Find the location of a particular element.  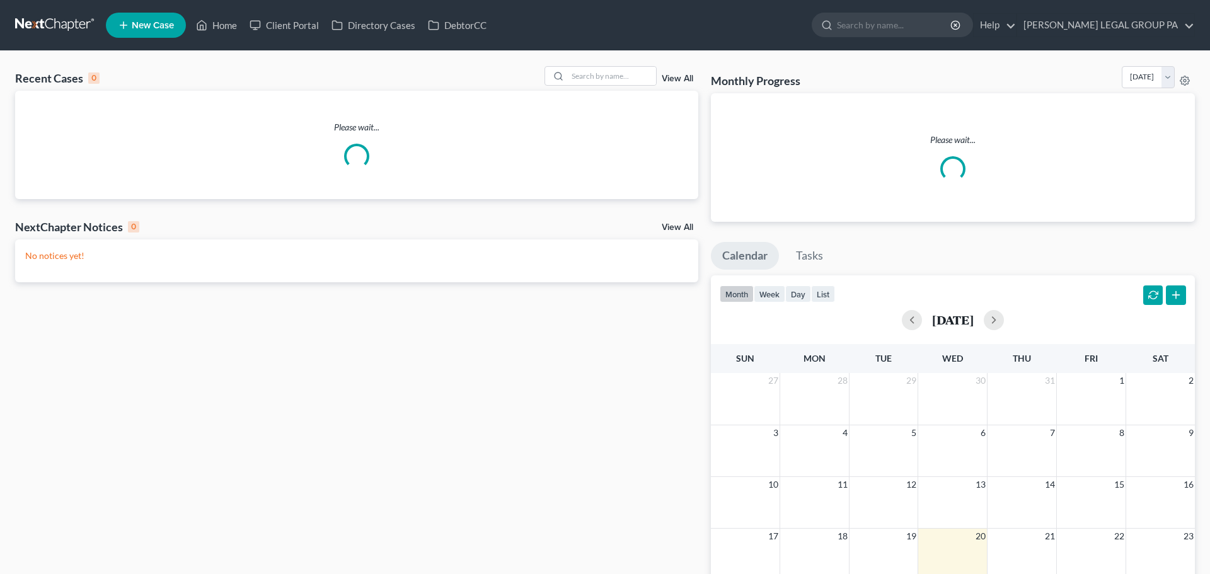

span: Sun is located at coordinates (745, 358).